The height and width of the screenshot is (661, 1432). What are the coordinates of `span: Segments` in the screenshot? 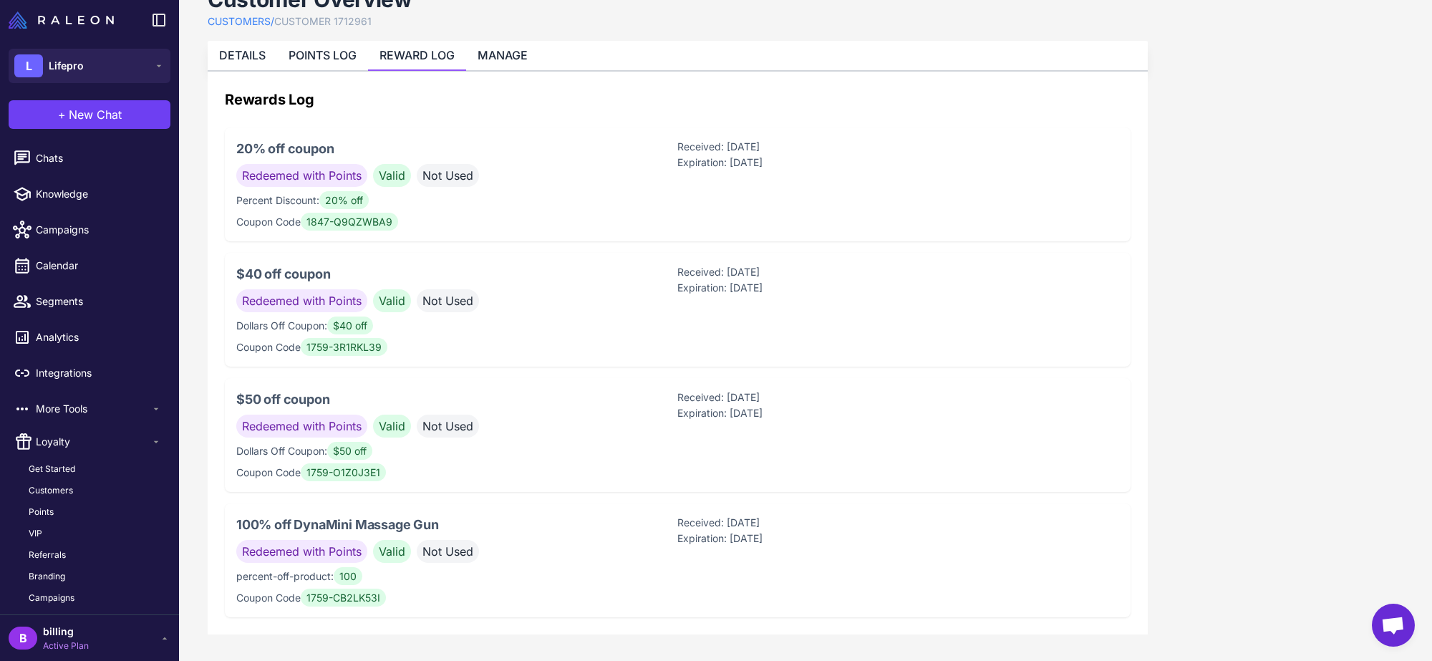 It's located at (99, 301).